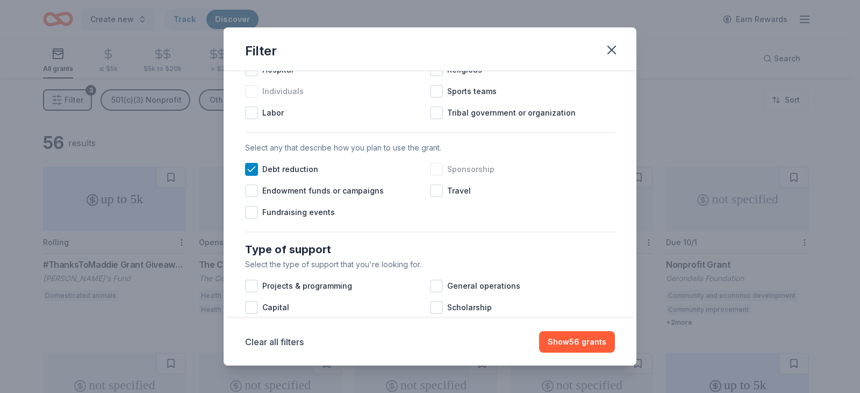  What do you see at coordinates (290, 169) in the screenshot?
I see `span: Debt reduction` at bounding box center [290, 169].